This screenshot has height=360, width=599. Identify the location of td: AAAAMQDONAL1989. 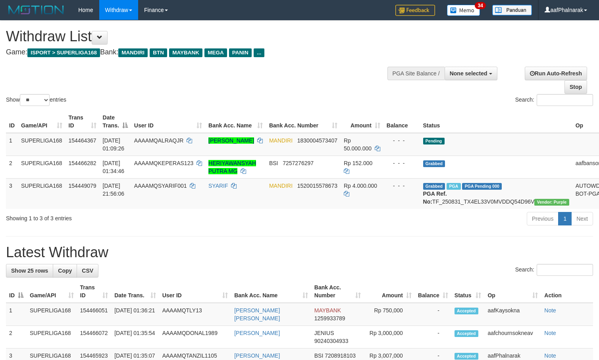
(195, 337).